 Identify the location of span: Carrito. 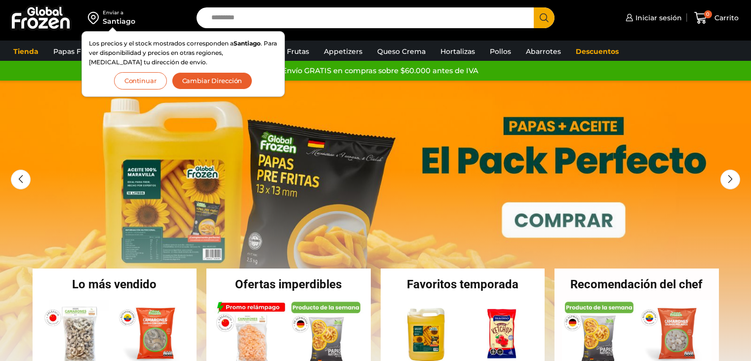
(725, 18).